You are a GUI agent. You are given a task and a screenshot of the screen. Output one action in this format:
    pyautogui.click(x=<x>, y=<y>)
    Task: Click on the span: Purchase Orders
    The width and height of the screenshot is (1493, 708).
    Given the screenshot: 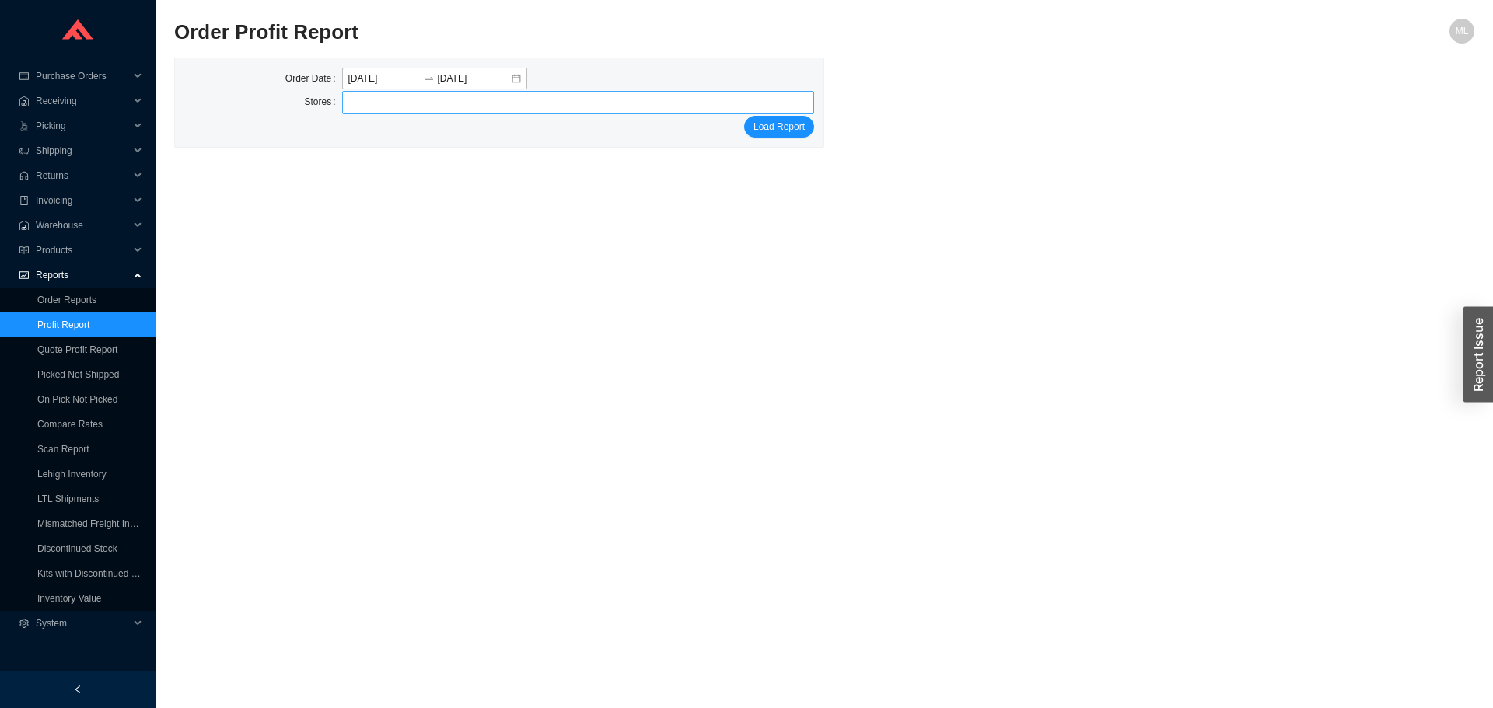 What is the action you would take?
    pyautogui.click(x=82, y=76)
    